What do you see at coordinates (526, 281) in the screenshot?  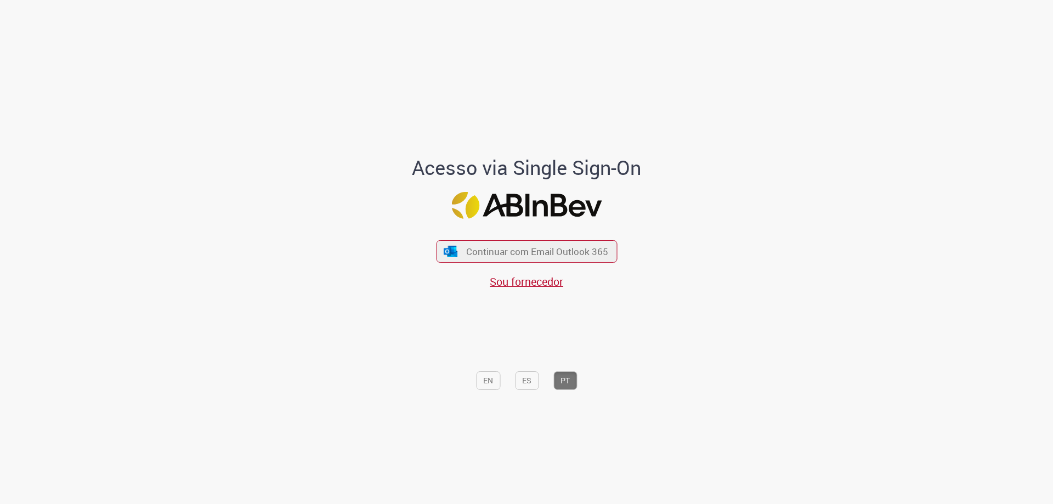 I see `span: Sou fornecedor` at bounding box center [526, 281].